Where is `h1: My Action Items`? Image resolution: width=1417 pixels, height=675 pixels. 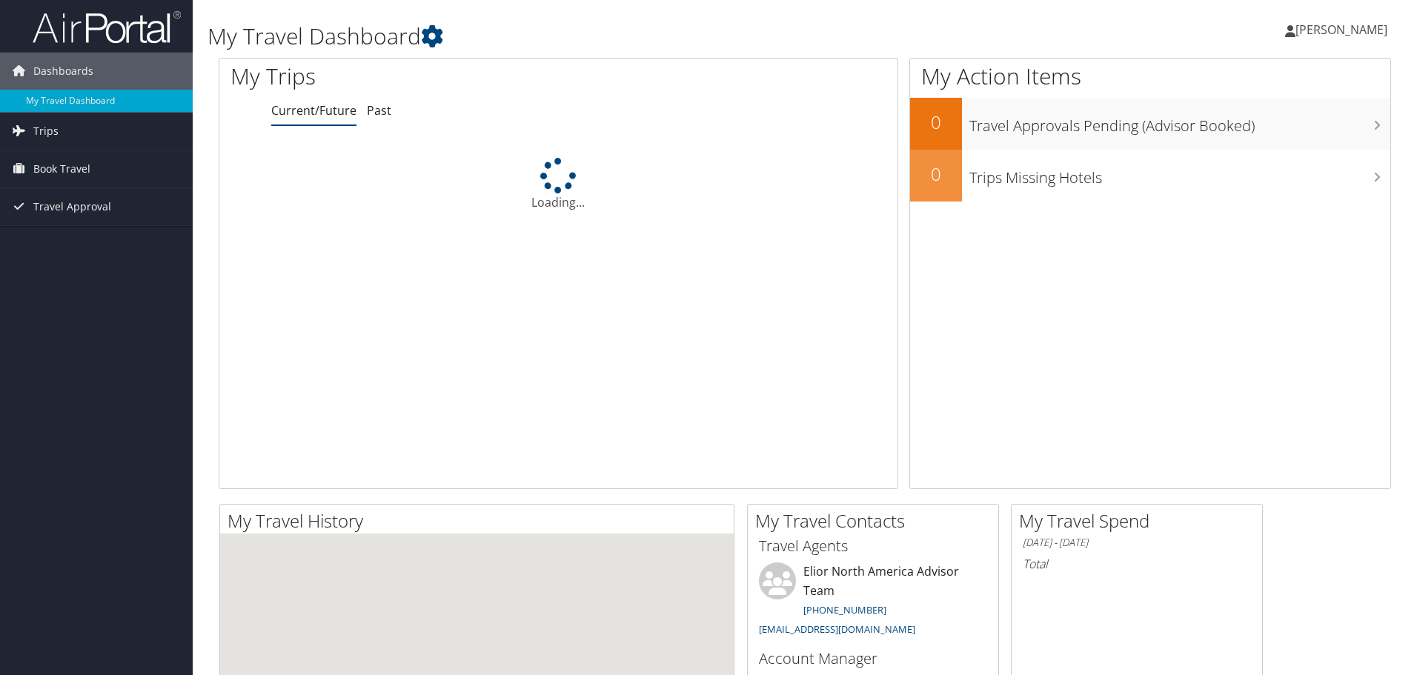 h1: My Action Items is located at coordinates (1151, 76).